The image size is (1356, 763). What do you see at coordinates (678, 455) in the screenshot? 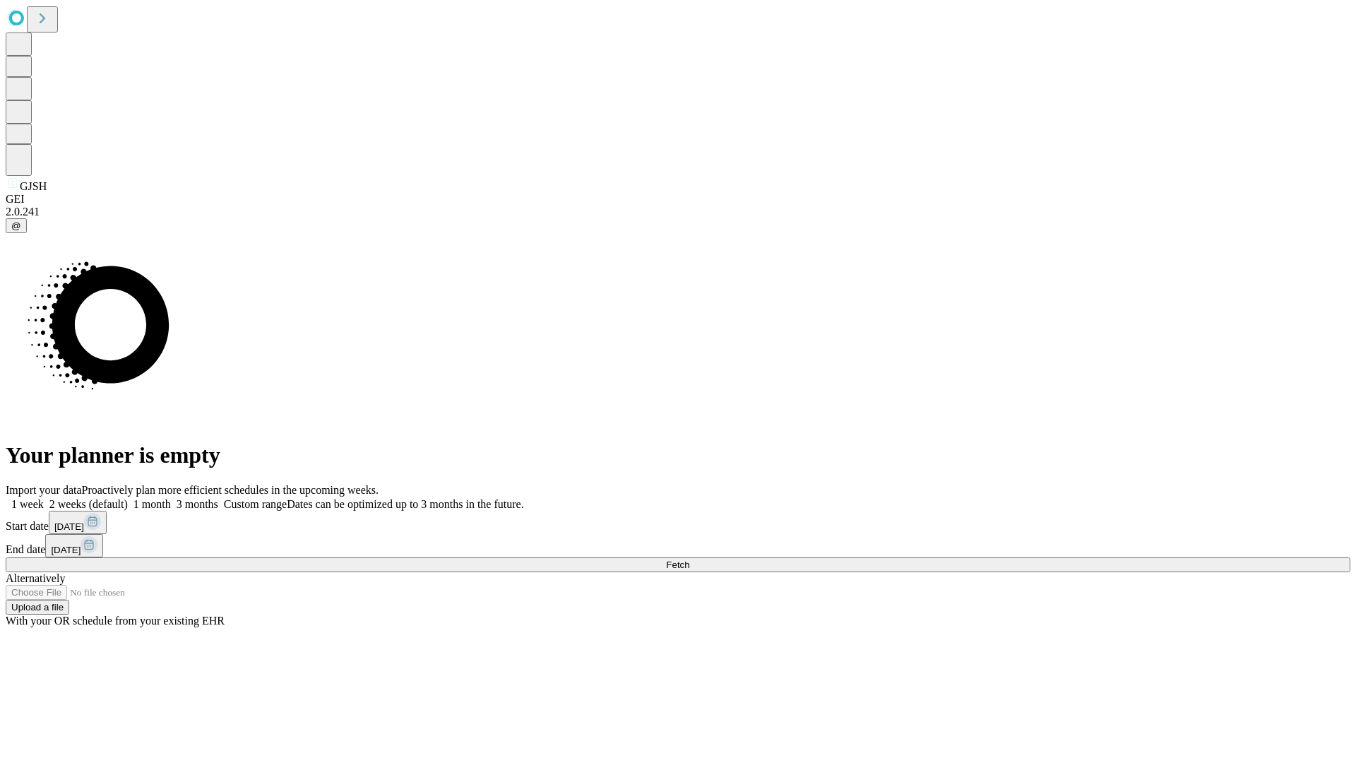
I see `h1: Your planner is empty` at bounding box center [678, 455].